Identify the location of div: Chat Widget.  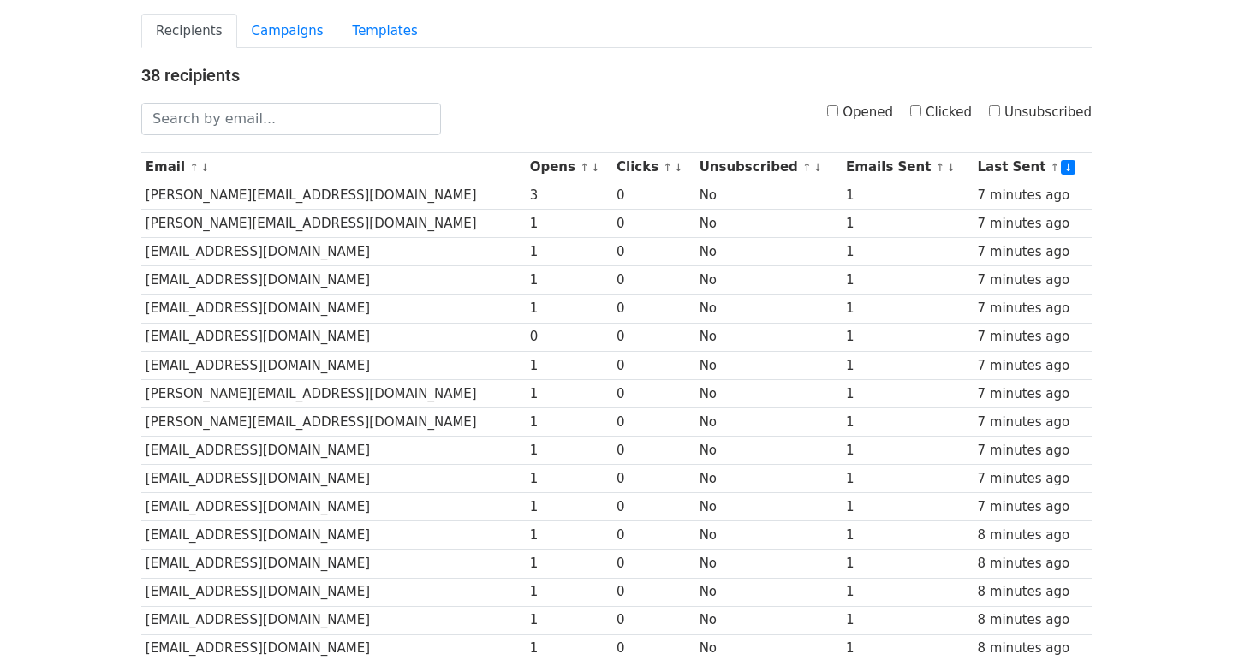
(1190, 625).